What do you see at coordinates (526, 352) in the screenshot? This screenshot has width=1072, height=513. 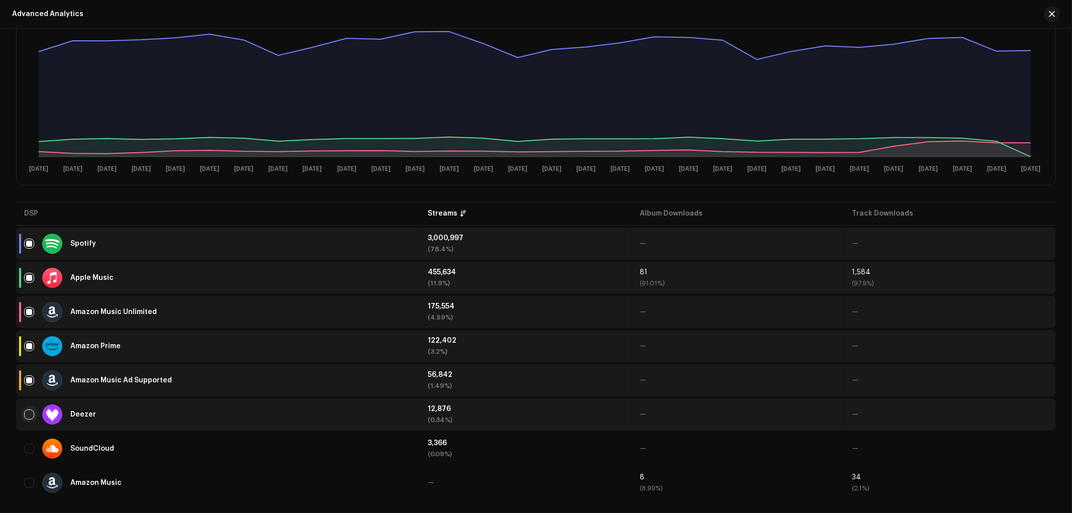 I see `div: (3.2%)` at bounding box center [526, 352].